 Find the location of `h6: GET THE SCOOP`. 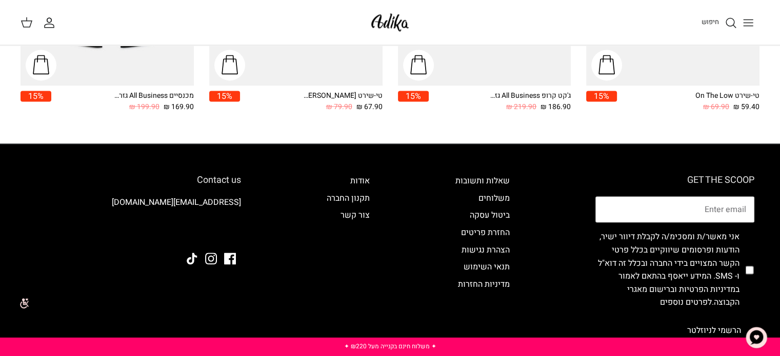

h6: GET THE SCOOP is located at coordinates (675, 181).